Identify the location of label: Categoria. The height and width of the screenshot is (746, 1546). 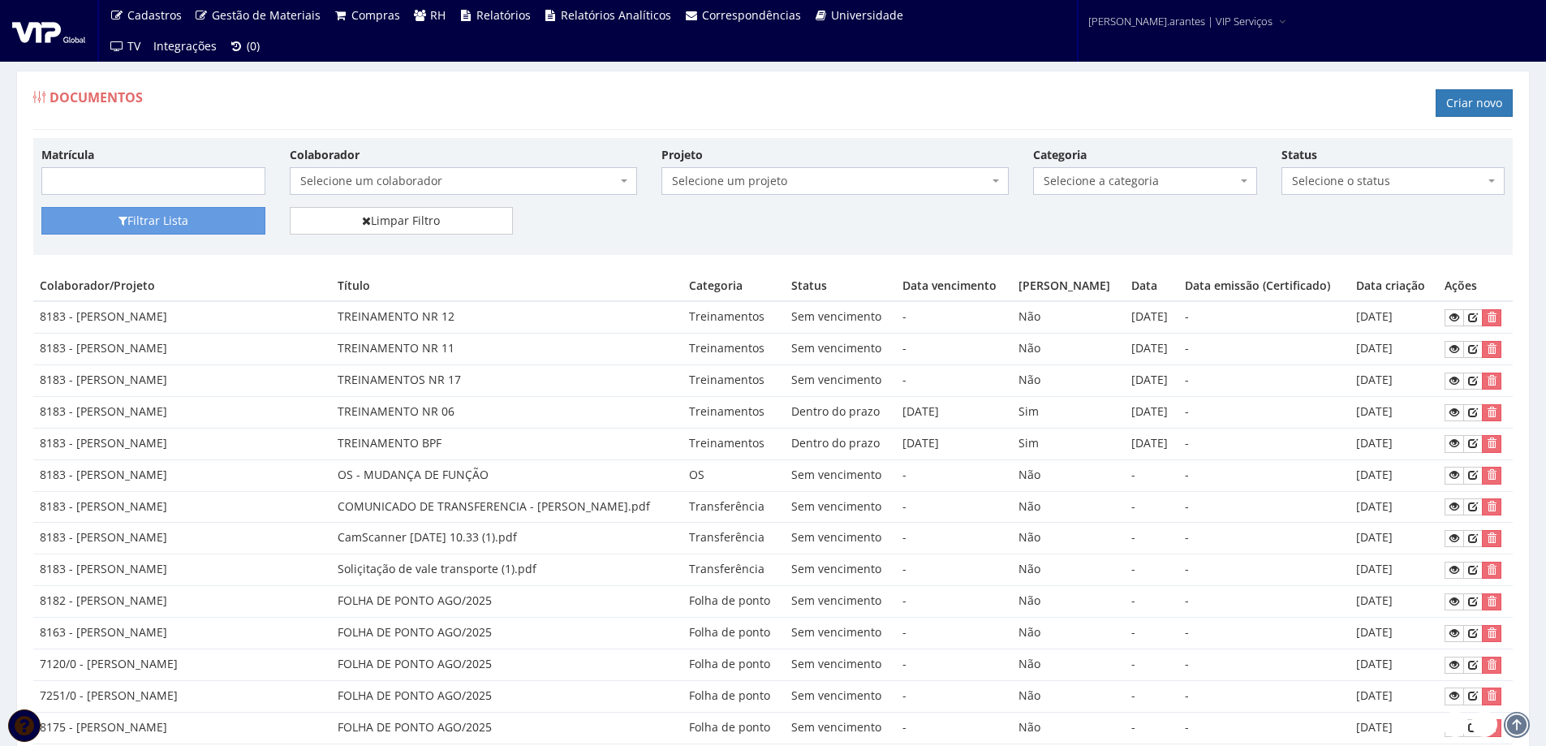
(1060, 155).